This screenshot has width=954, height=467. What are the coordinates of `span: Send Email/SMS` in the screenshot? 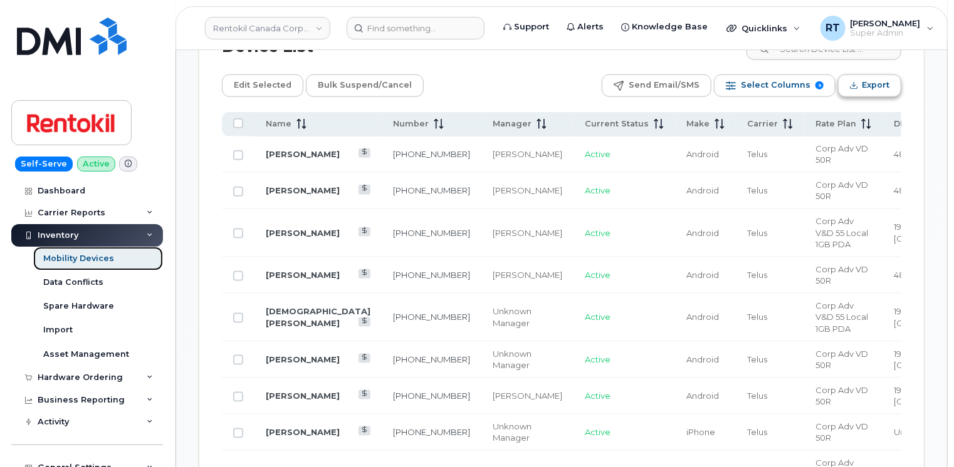 It's located at (664, 85).